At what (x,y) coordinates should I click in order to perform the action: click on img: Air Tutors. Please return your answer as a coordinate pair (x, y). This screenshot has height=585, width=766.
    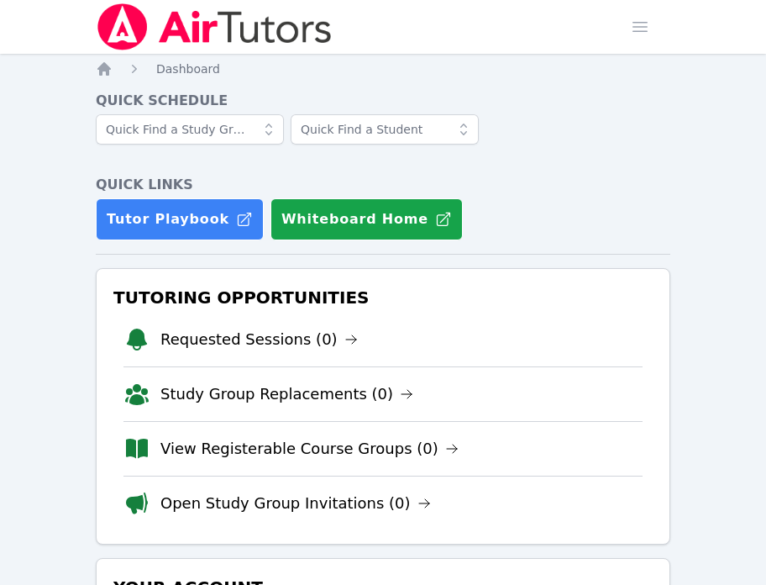
    Looking at the image, I should click on (214, 27).